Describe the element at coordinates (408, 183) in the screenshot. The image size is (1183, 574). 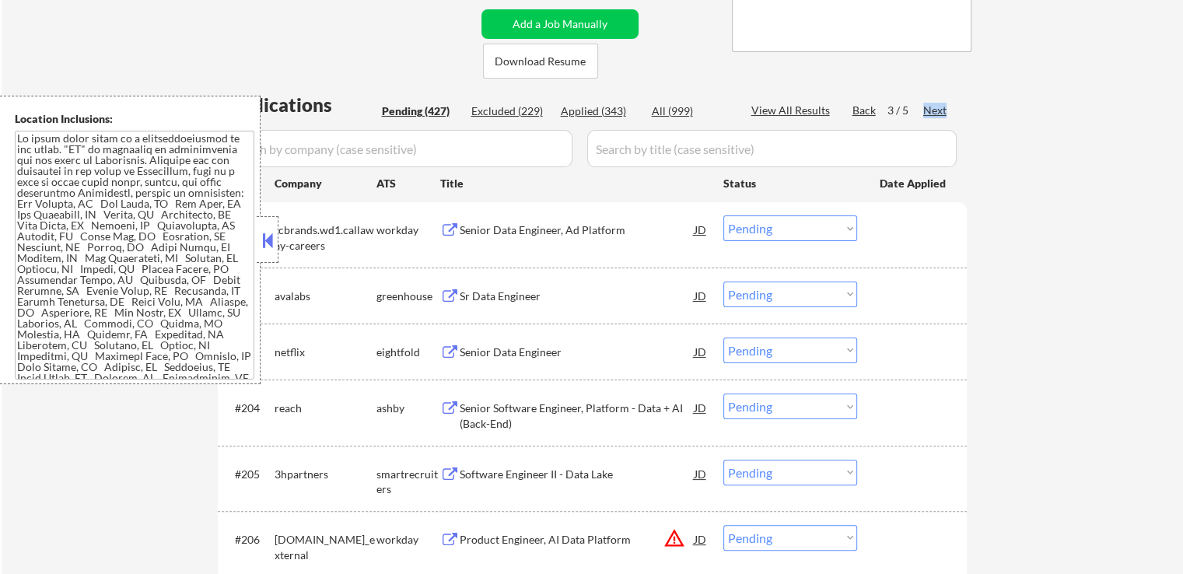
I see `div: ATS` at that location.